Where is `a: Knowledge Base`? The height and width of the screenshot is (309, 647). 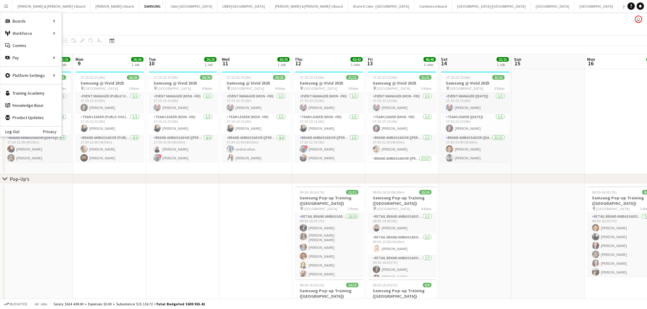 a: Knowledge Base is located at coordinates (31, 105).